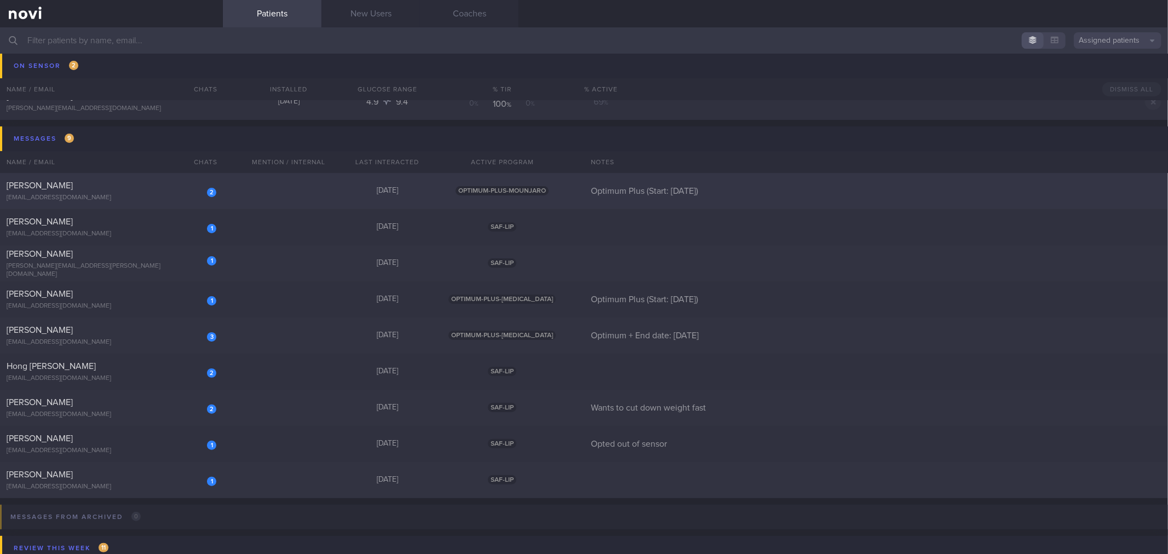  Describe the element at coordinates (402, 102) in the screenshot. I see `span: 9.4` at that location.